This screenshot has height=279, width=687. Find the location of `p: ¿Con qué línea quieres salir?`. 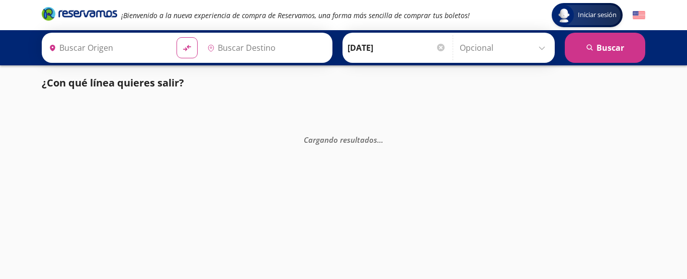

p: ¿Con qué línea quieres salir? is located at coordinates (113, 83).